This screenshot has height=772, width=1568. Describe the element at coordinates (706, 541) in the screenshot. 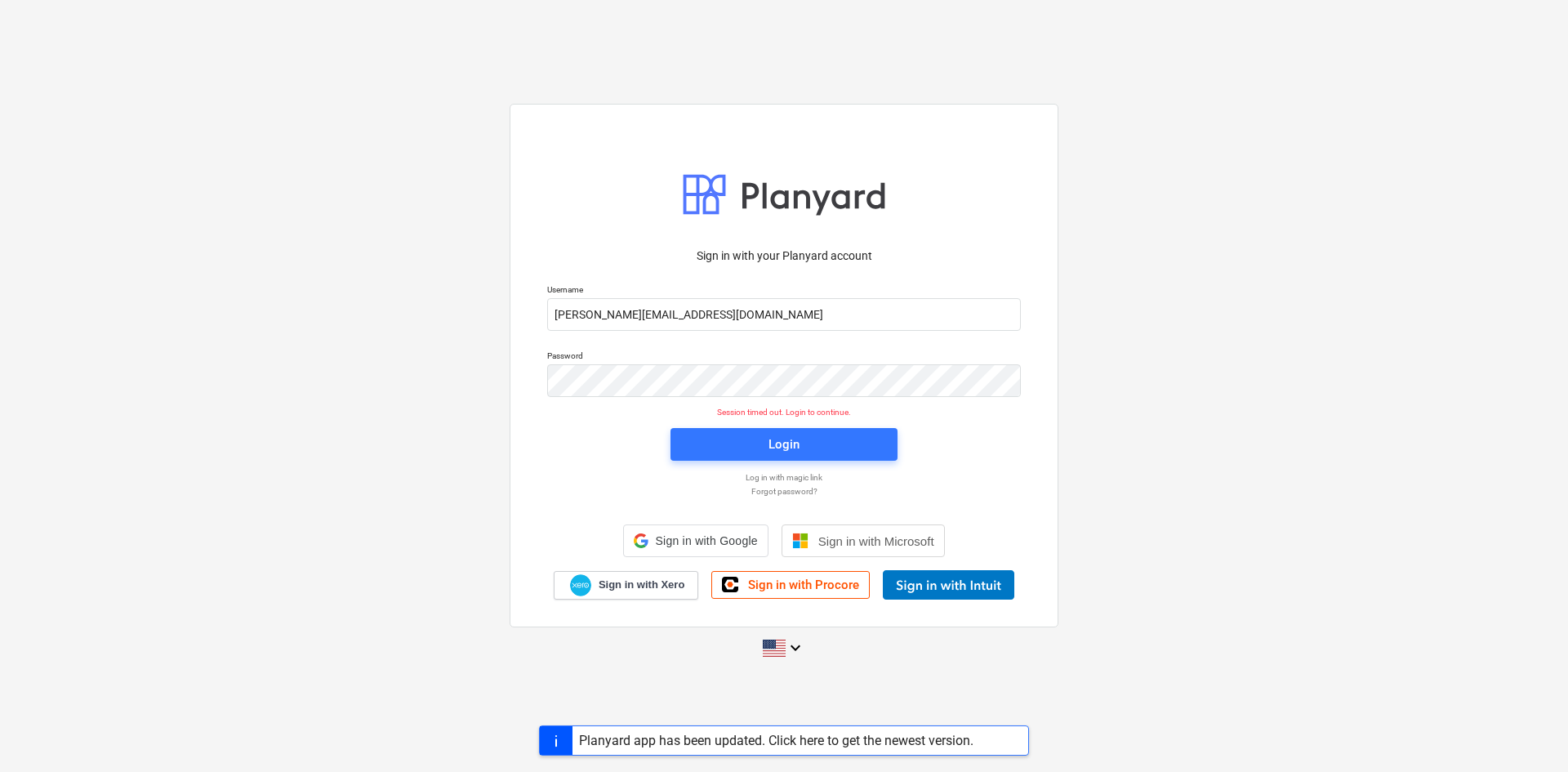

I see `span: Sign in with Google` at that location.